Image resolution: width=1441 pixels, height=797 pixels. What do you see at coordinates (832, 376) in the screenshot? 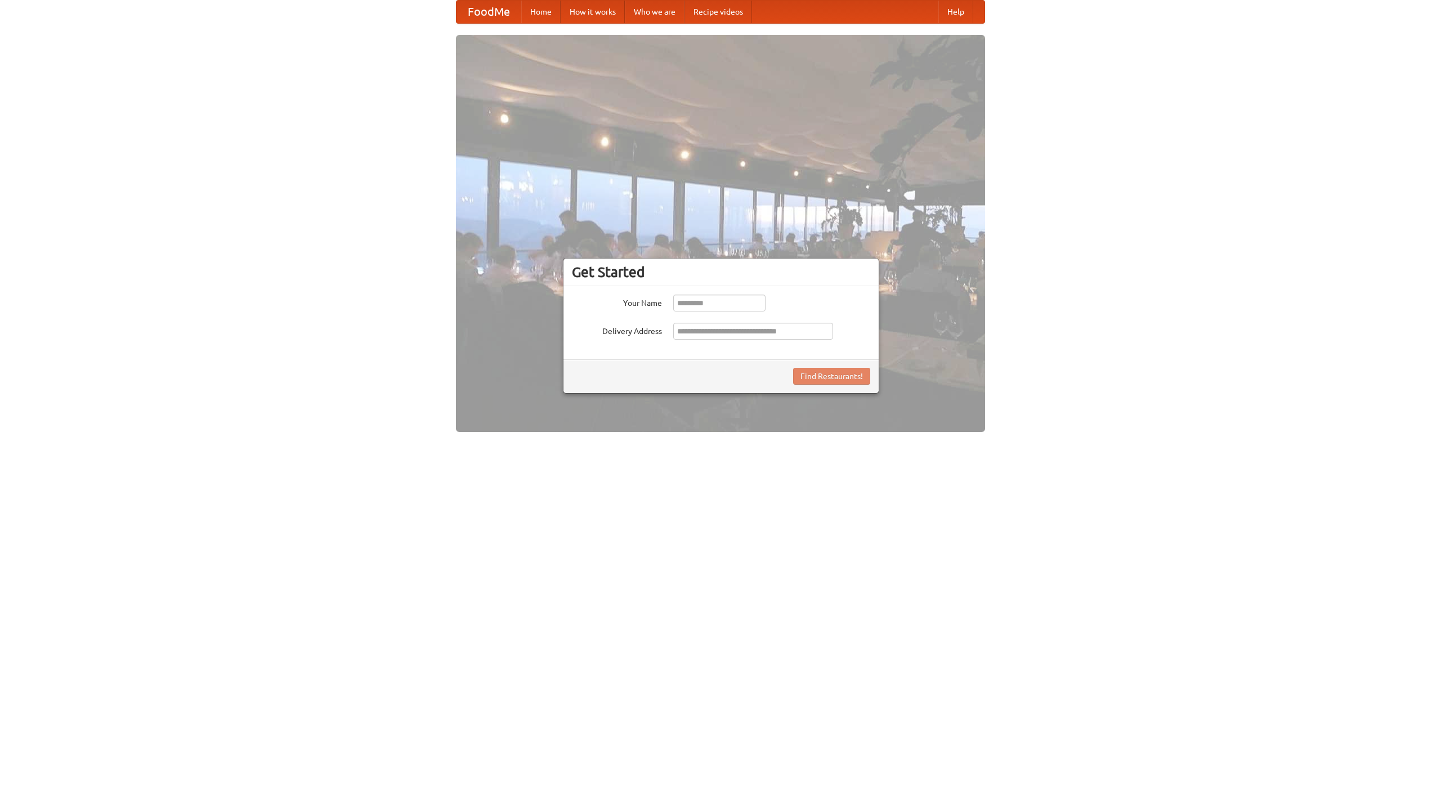
I see `button: Find Restaurants!` at bounding box center [832, 376].